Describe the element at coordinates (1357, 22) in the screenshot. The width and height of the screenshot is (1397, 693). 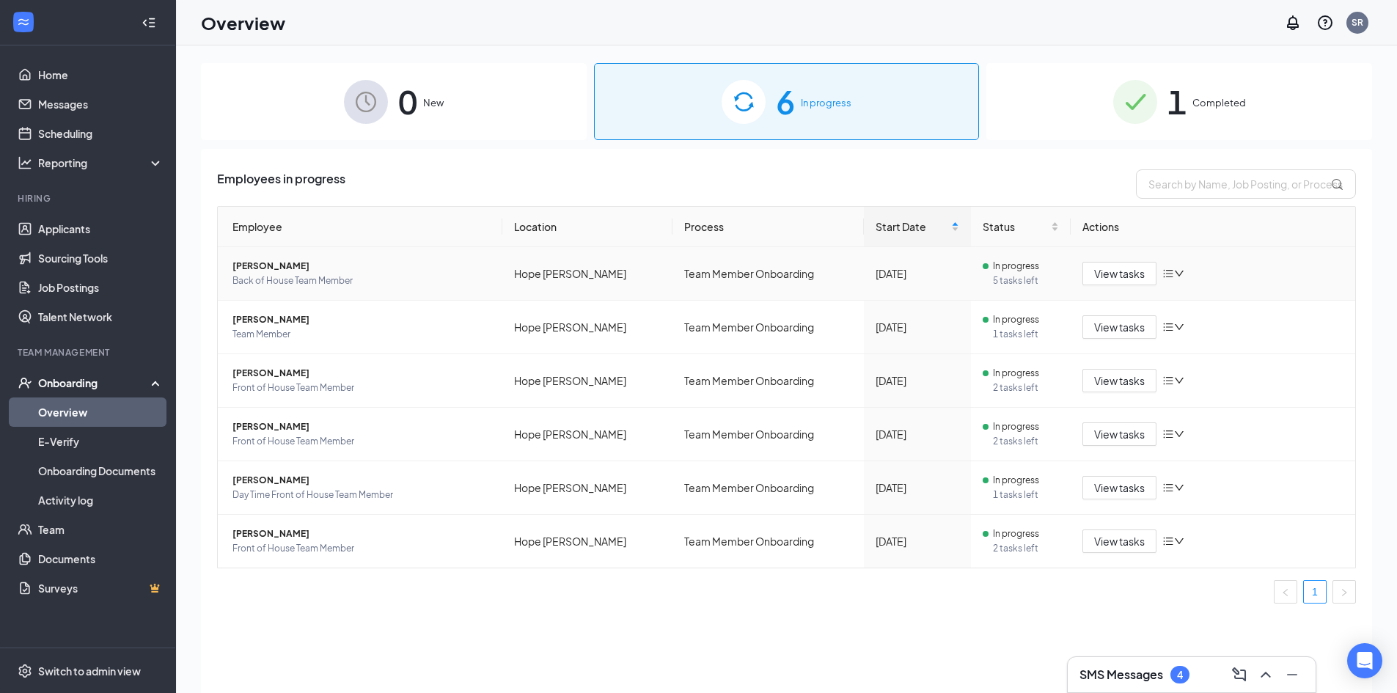
I see `div: SR` at that location.